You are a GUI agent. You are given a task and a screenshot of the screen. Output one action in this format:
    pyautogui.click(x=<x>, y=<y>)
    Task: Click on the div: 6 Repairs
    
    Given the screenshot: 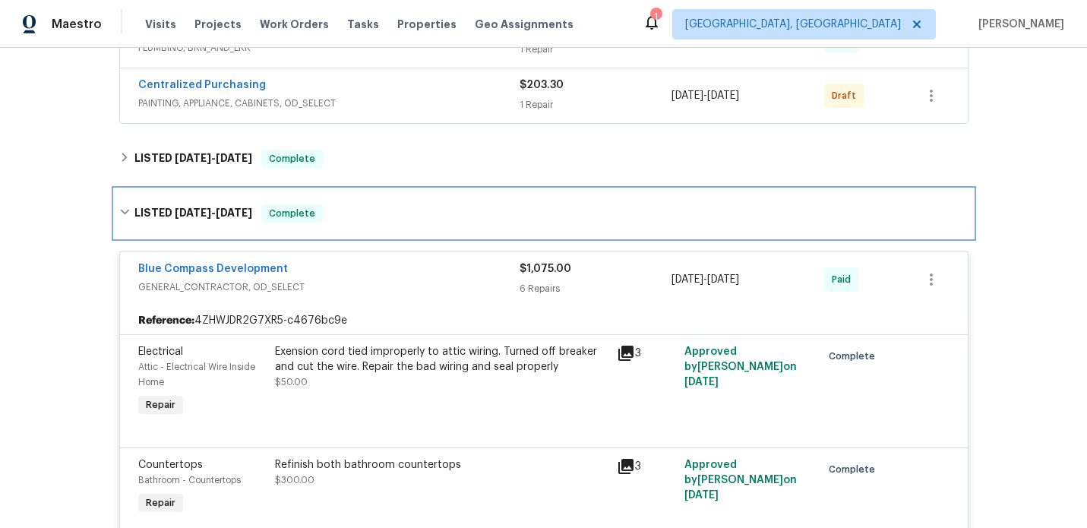 What is the action you would take?
    pyautogui.click(x=596, y=289)
    